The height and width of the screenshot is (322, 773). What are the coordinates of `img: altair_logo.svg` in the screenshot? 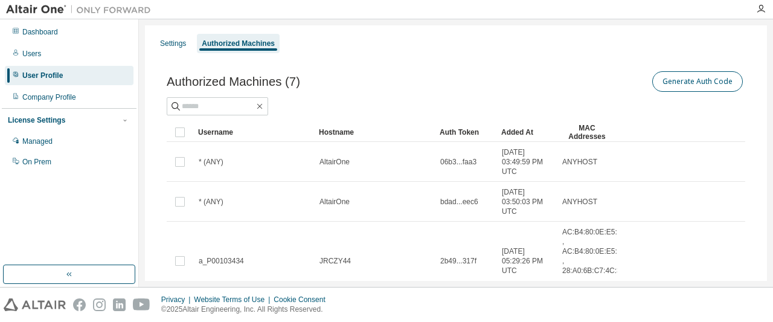 It's located at (34, 304).